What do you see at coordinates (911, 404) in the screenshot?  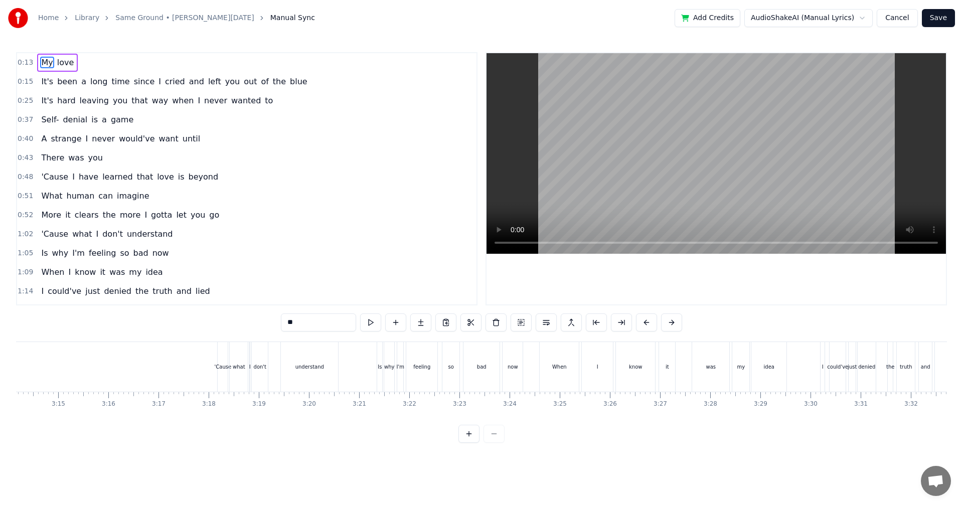 I see `div: 3:32` at bounding box center [911, 404].